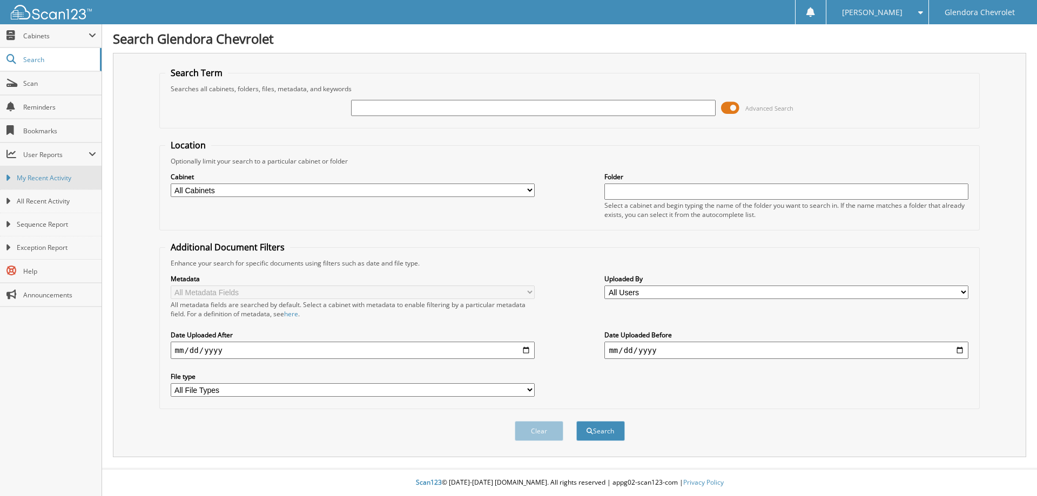 This screenshot has width=1037, height=496. I want to click on span: Scan, so click(59, 83).